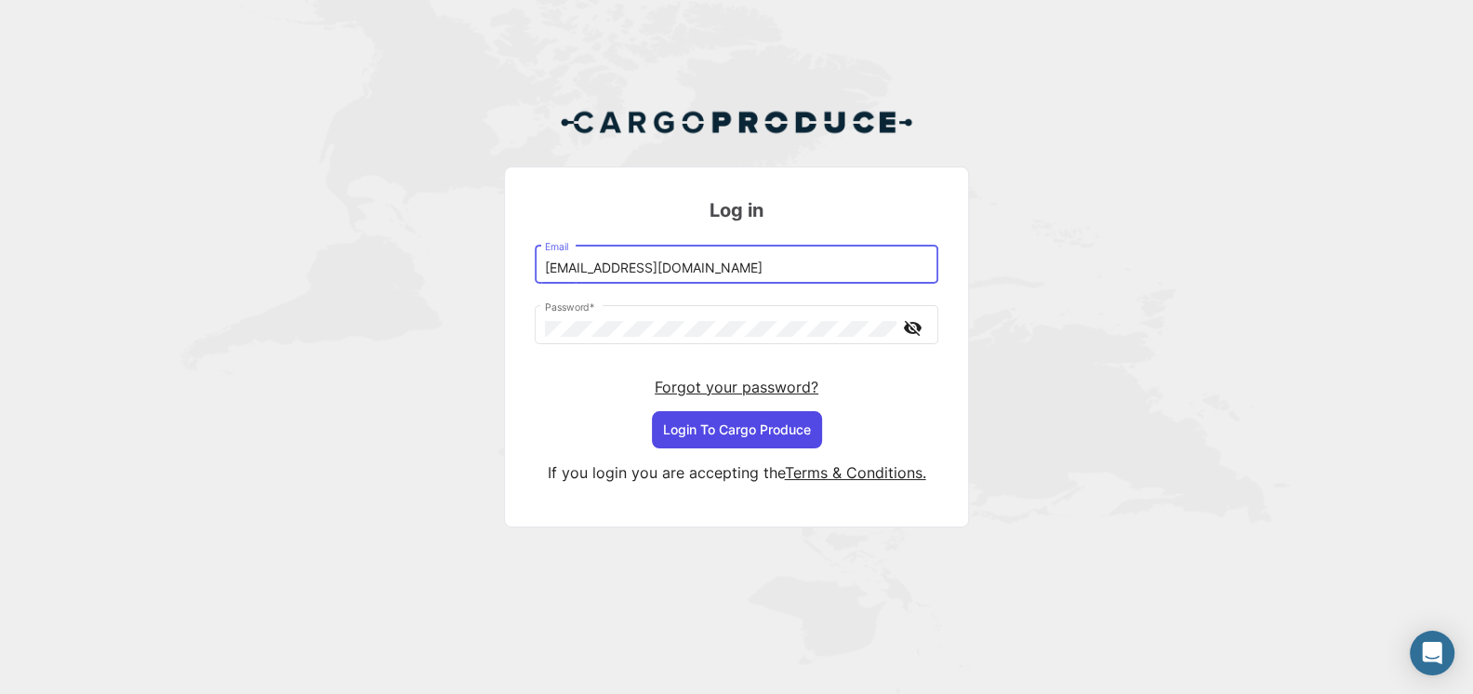  What do you see at coordinates (912, 327) in the screenshot?
I see `mat-icon: visibility_off` at bounding box center [912, 327].